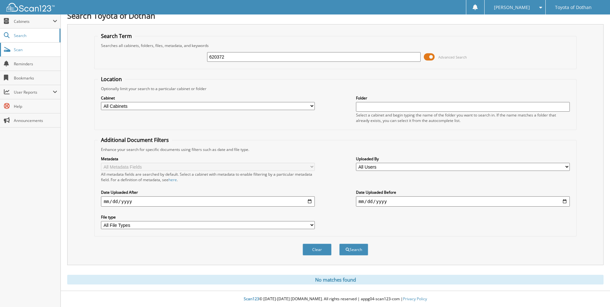  I want to click on span: Cabinets, so click(33, 21).